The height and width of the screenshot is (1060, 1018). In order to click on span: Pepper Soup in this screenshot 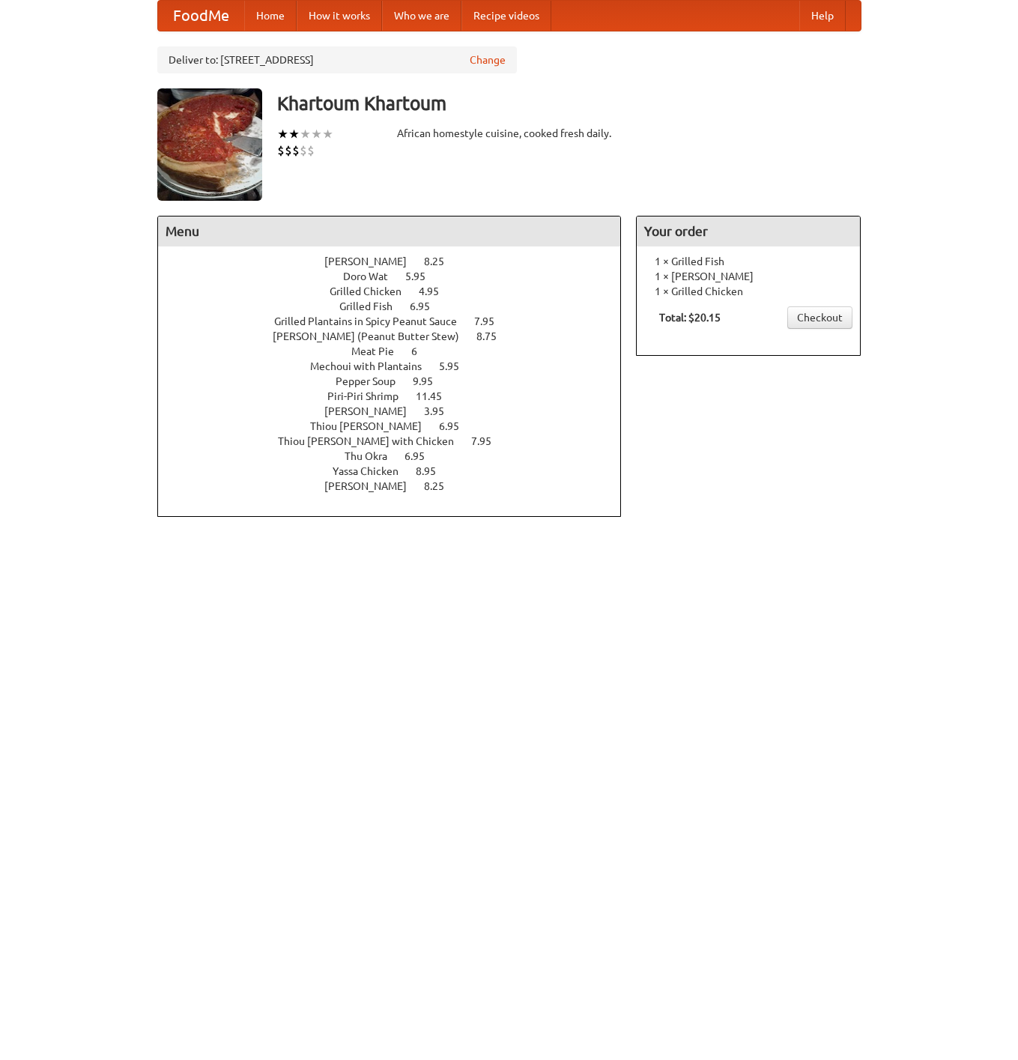, I will do `click(373, 381)`.